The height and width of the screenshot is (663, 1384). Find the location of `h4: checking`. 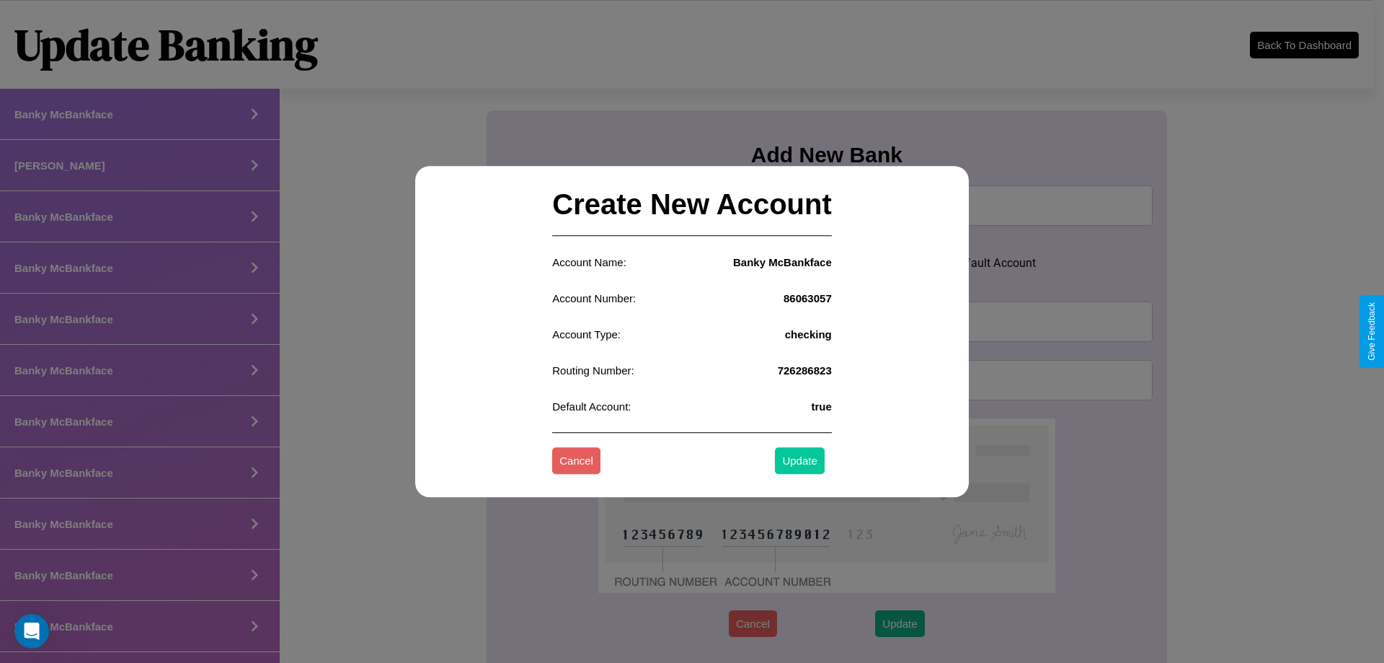

h4: checking is located at coordinates (808, 334).